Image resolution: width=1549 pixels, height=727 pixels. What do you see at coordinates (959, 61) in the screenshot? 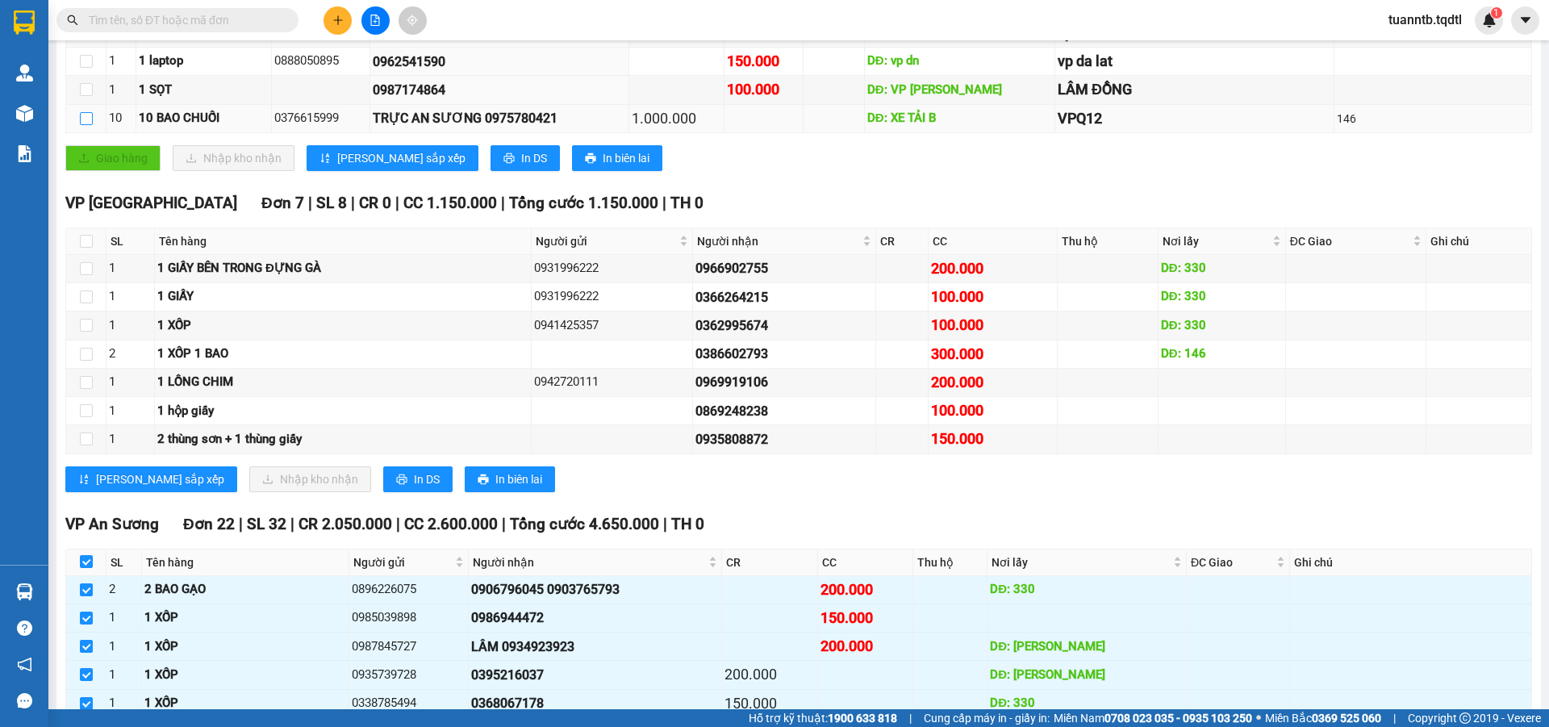
I see `div: DĐ: vp dn` at bounding box center [959, 61].